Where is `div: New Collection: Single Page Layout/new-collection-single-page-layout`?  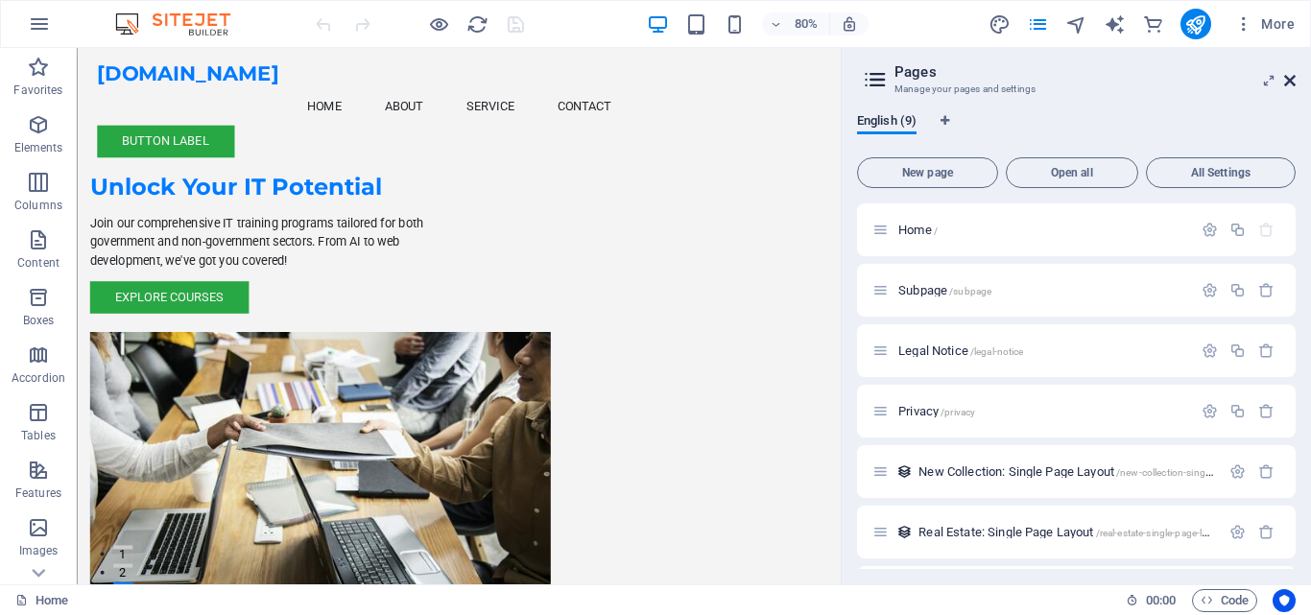
div: New Collection: Single Page Layout/new-collection-single-page-layout is located at coordinates (1066, 471).